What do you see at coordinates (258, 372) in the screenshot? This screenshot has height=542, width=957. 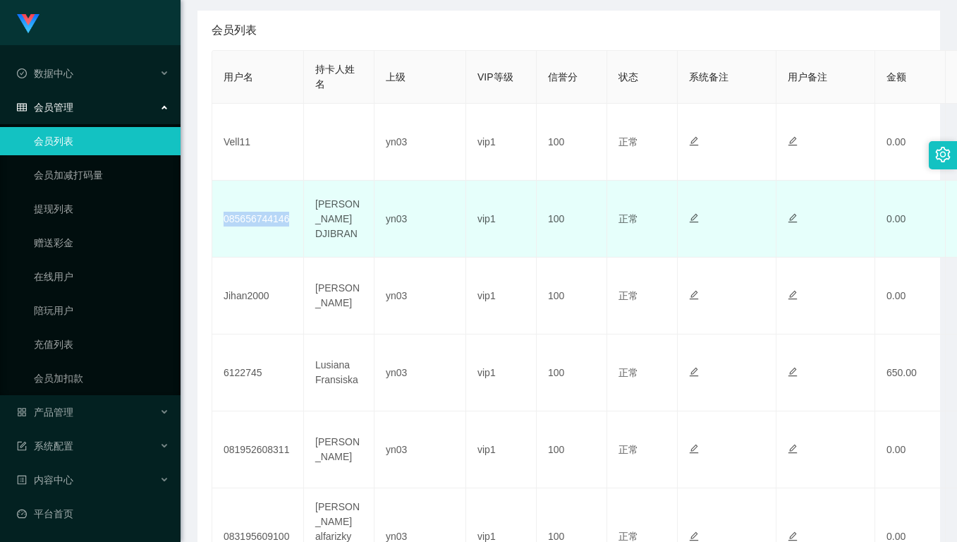 I see `td: 6122745` at bounding box center [258, 372].